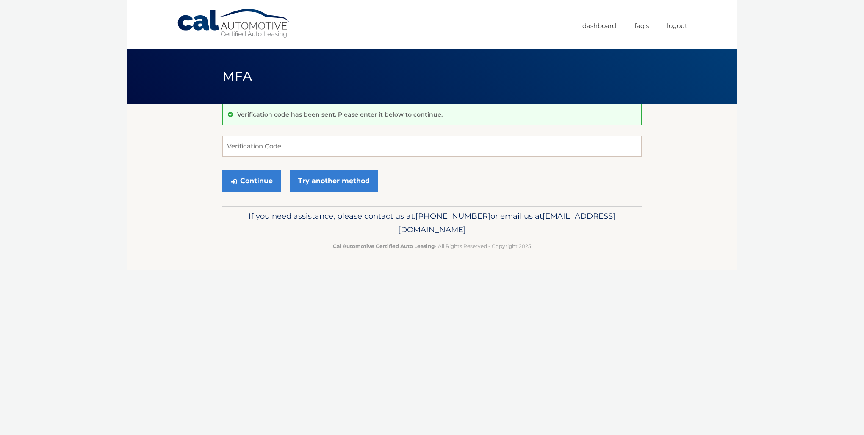  What do you see at coordinates (642, 25) in the screenshot?
I see `a: FAQ's` at bounding box center [642, 25].